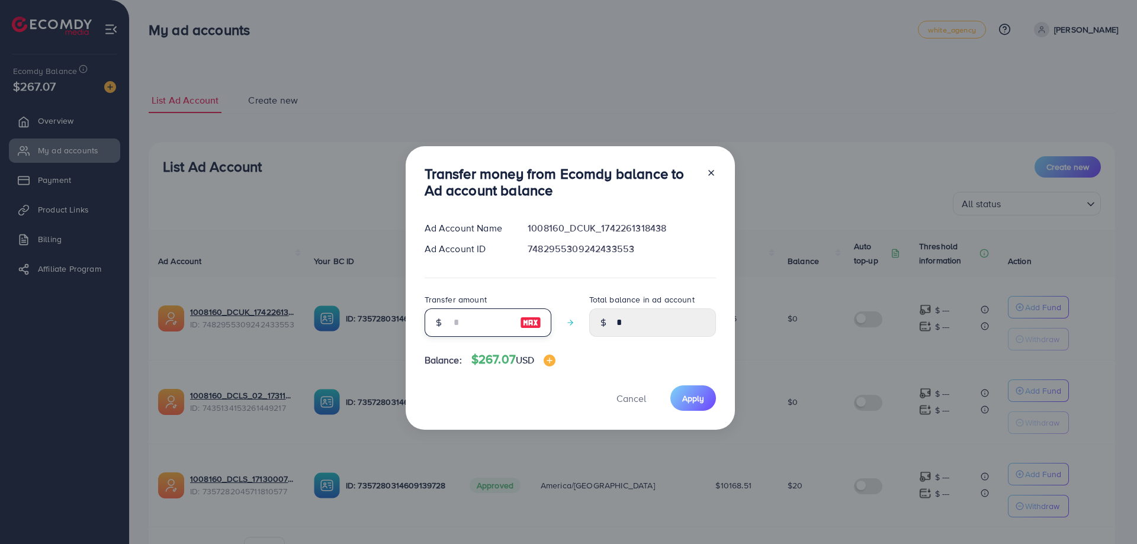 This screenshot has height=544, width=1137. Describe the element at coordinates (467, 249) in the screenshot. I see `div: Ad Account ID` at that location.